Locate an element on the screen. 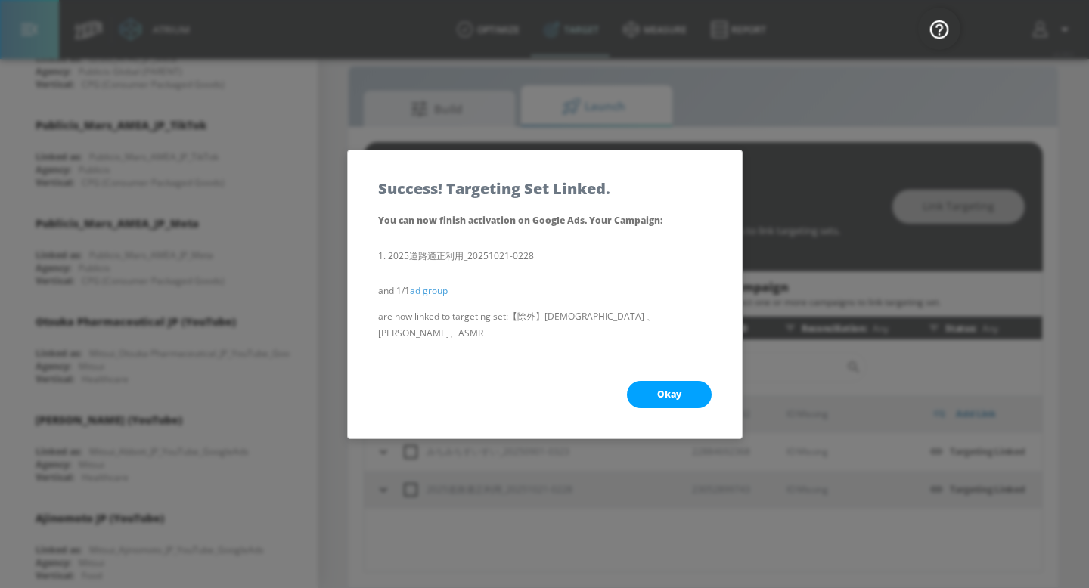  a: ad group is located at coordinates (429, 290).